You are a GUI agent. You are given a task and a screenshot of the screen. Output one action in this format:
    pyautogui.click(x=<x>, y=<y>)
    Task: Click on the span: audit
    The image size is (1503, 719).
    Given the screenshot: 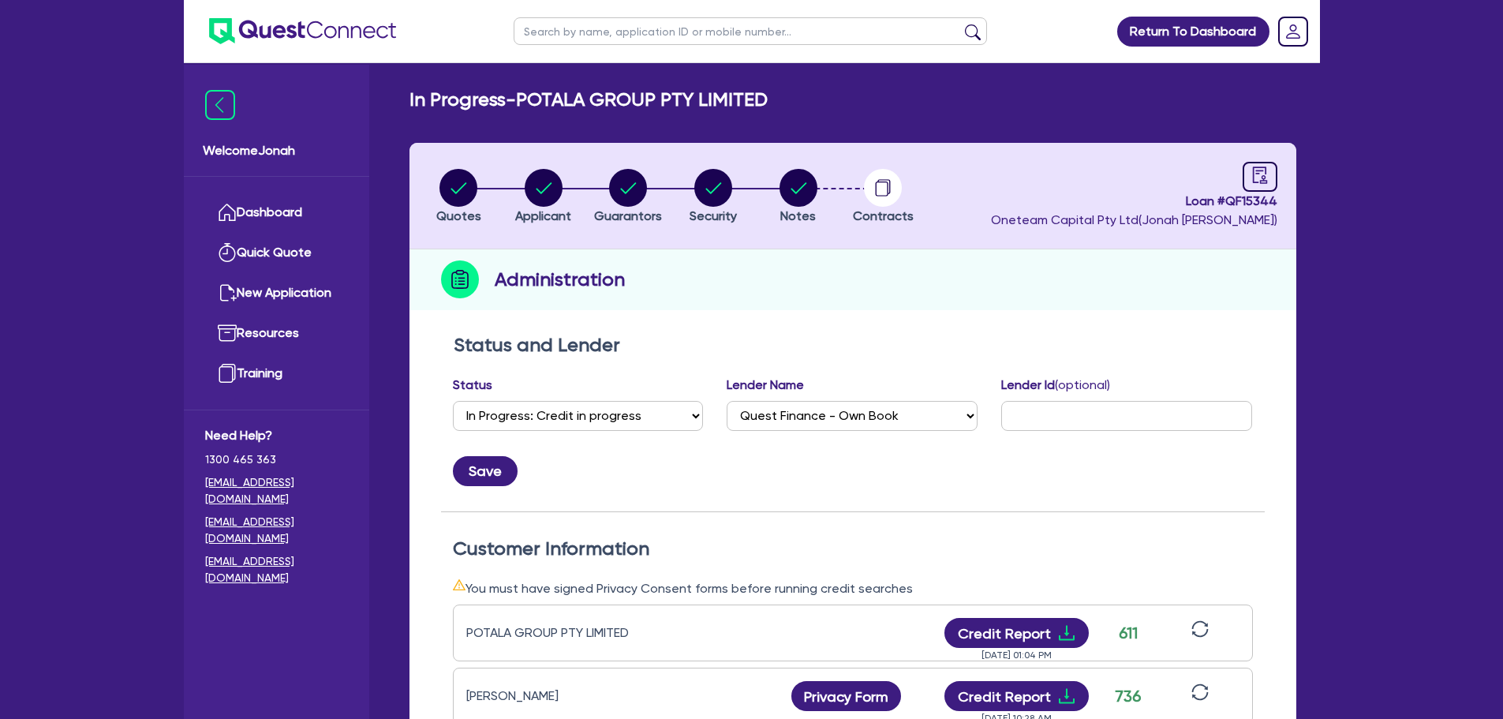 What is the action you would take?
    pyautogui.click(x=1260, y=175)
    